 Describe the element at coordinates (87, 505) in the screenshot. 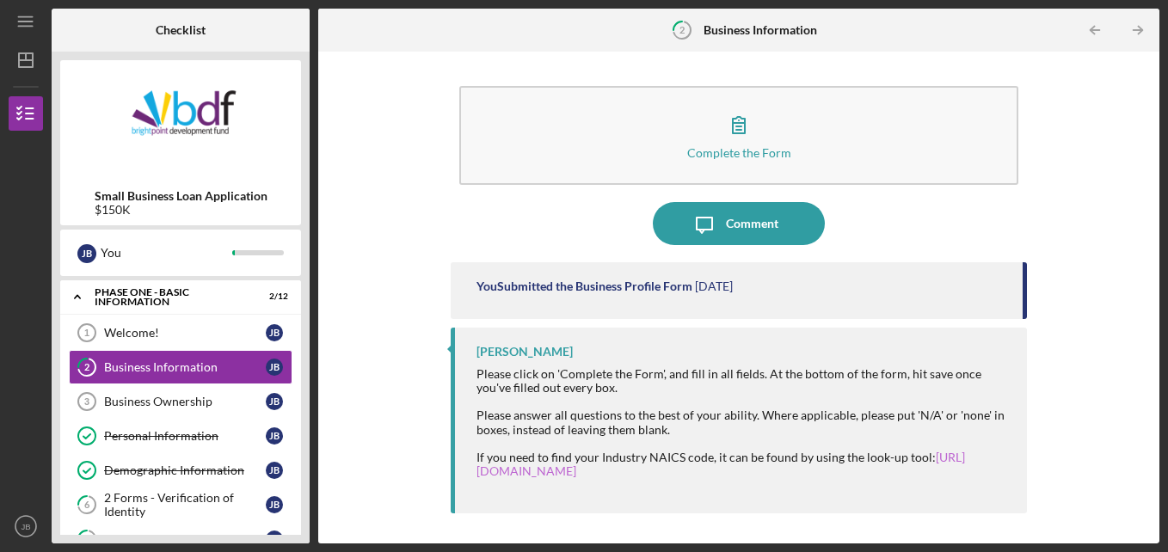

I see `tspan: 6` at that location.